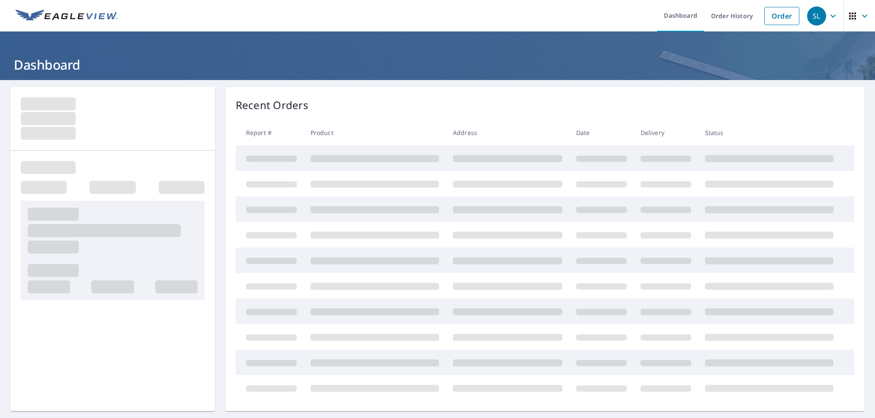  Describe the element at coordinates (374, 132) in the screenshot. I see `th: Product` at that location.